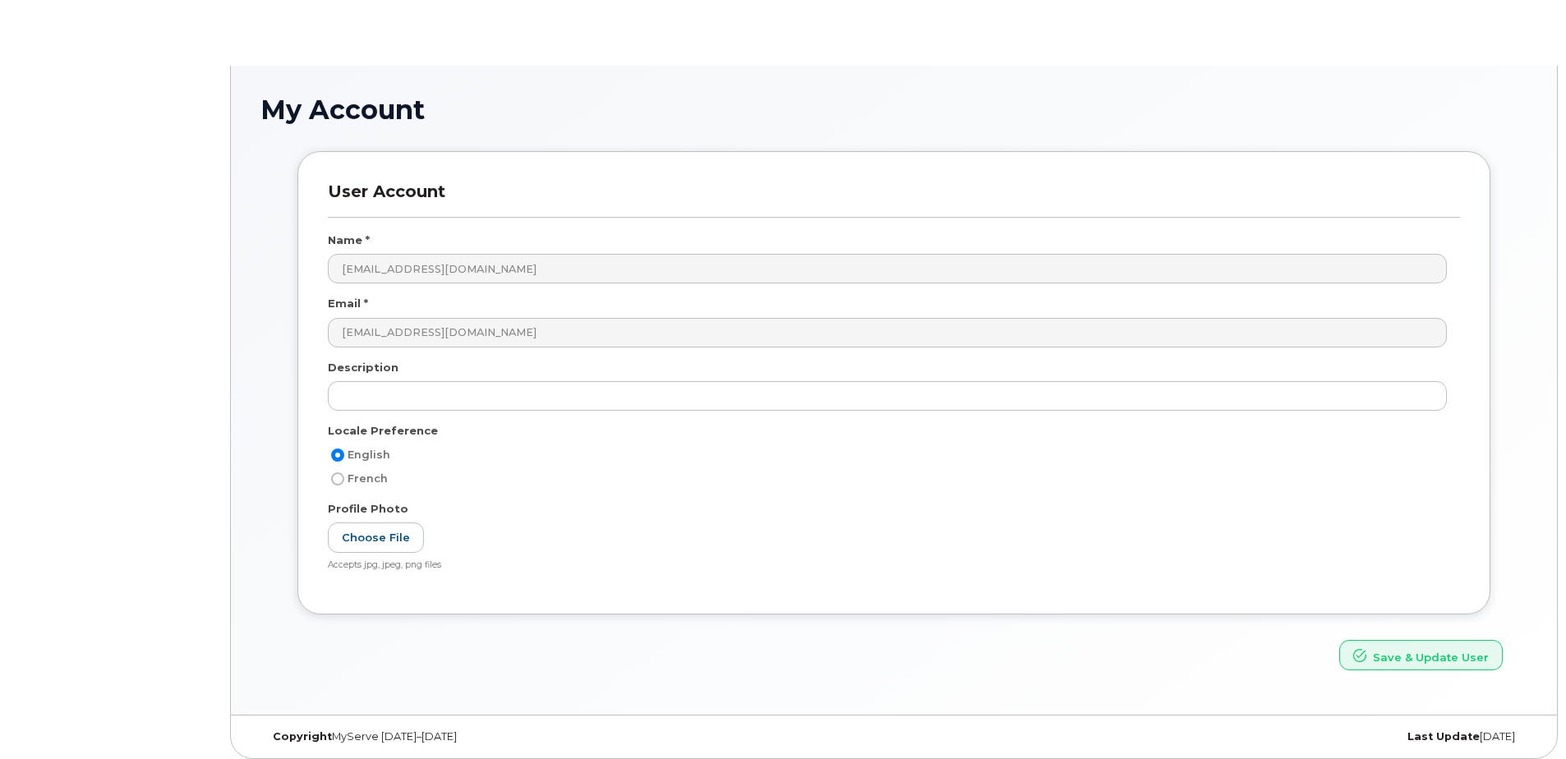 Image resolution: width=1566 pixels, height=759 pixels. What do you see at coordinates (1420, 655) in the screenshot?
I see `button: Save & Update User` at bounding box center [1420, 655].